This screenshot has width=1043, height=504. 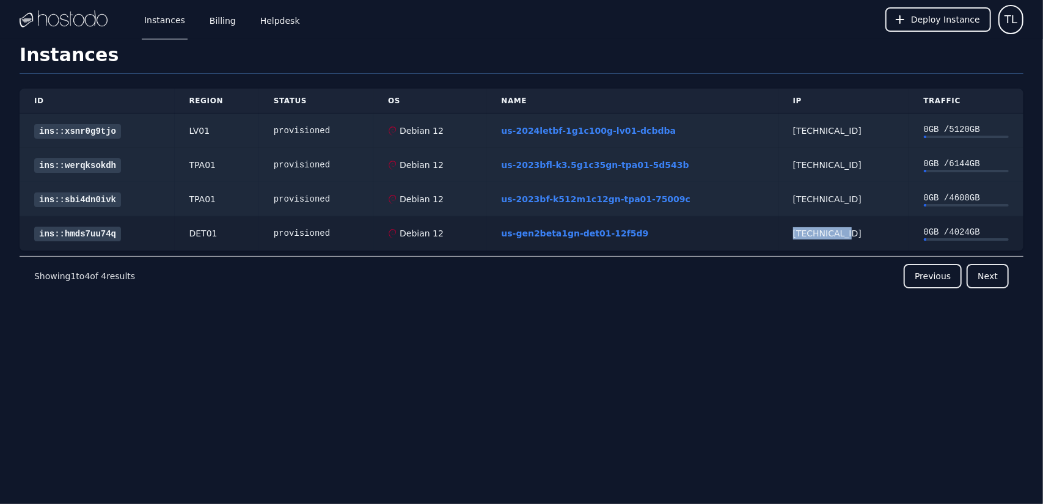 What do you see at coordinates (987, 276) in the screenshot?
I see `button: Next` at bounding box center [987, 276].